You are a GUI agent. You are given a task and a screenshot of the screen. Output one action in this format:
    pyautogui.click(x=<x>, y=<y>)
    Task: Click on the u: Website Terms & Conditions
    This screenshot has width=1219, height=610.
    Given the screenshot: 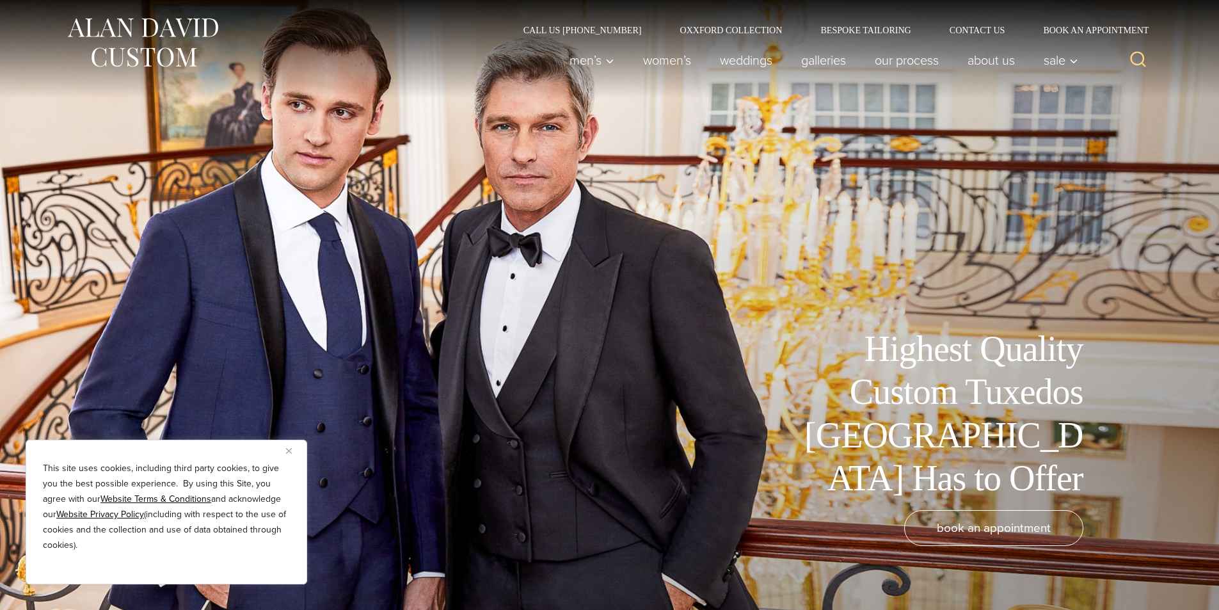 What is the action you would take?
    pyautogui.click(x=155, y=498)
    